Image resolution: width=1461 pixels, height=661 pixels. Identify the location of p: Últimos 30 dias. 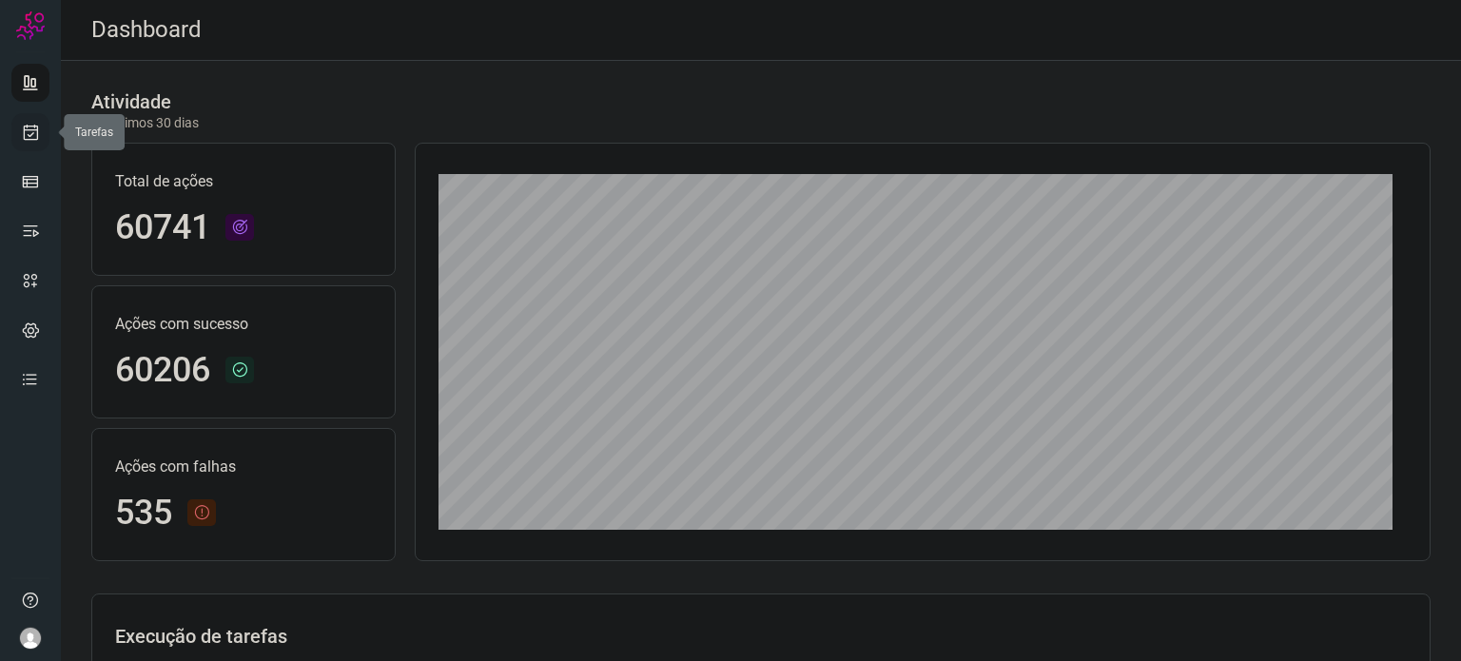
(145, 123).